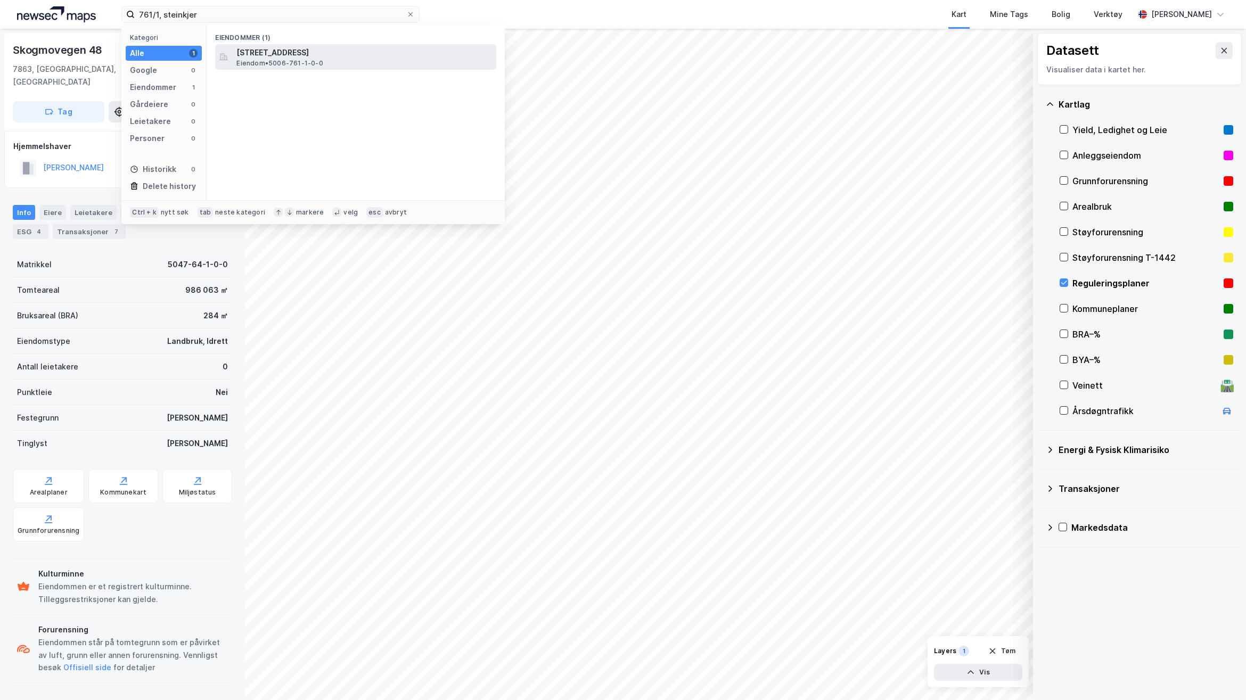 This screenshot has width=1246, height=700. What do you see at coordinates (1146, 335) in the screenshot?
I see `div: BRA–%` at bounding box center [1146, 335].